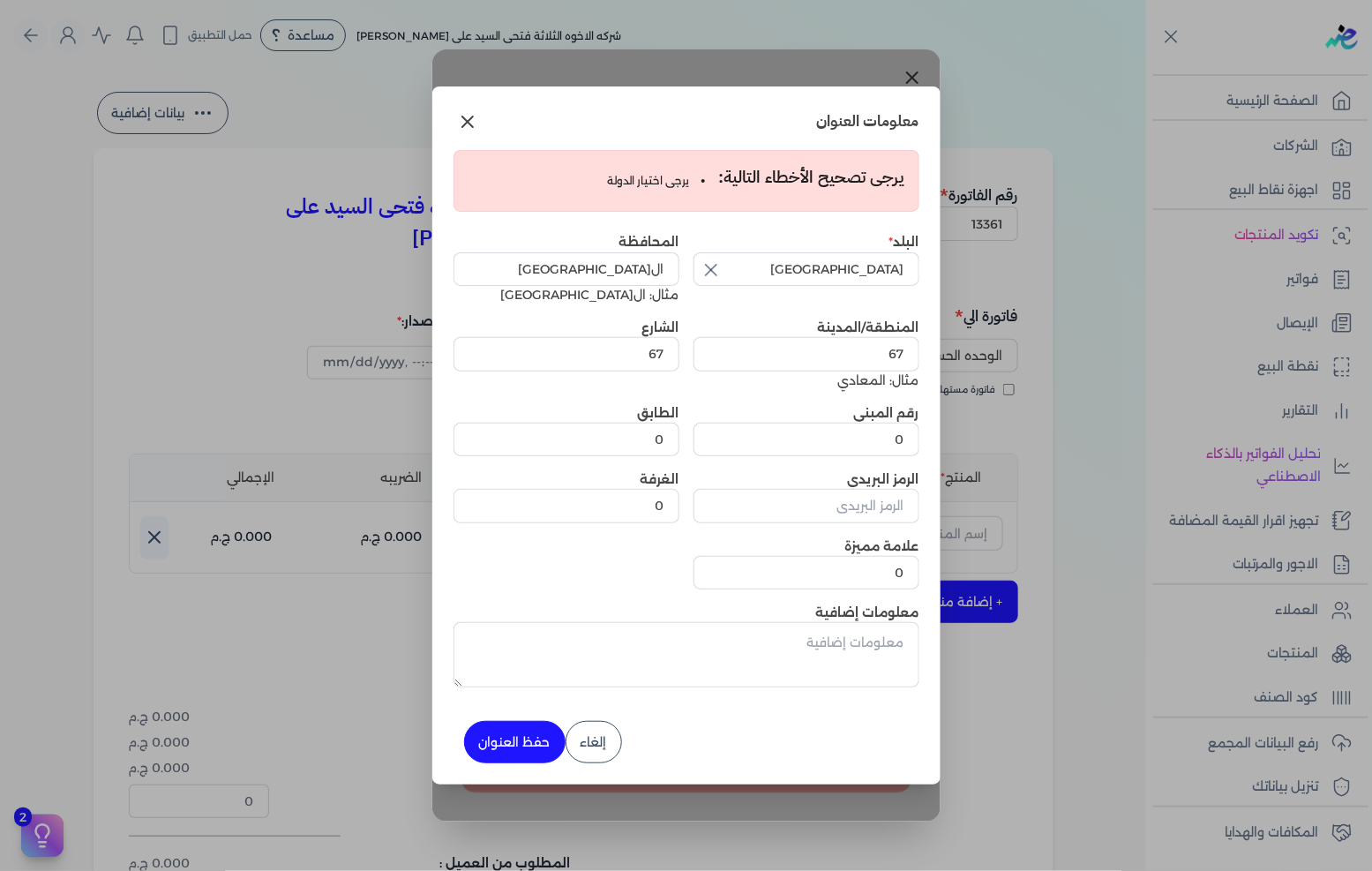 The width and height of the screenshot is (1372, 871). I want to click on button: اختر البلد, so click(807, 273).